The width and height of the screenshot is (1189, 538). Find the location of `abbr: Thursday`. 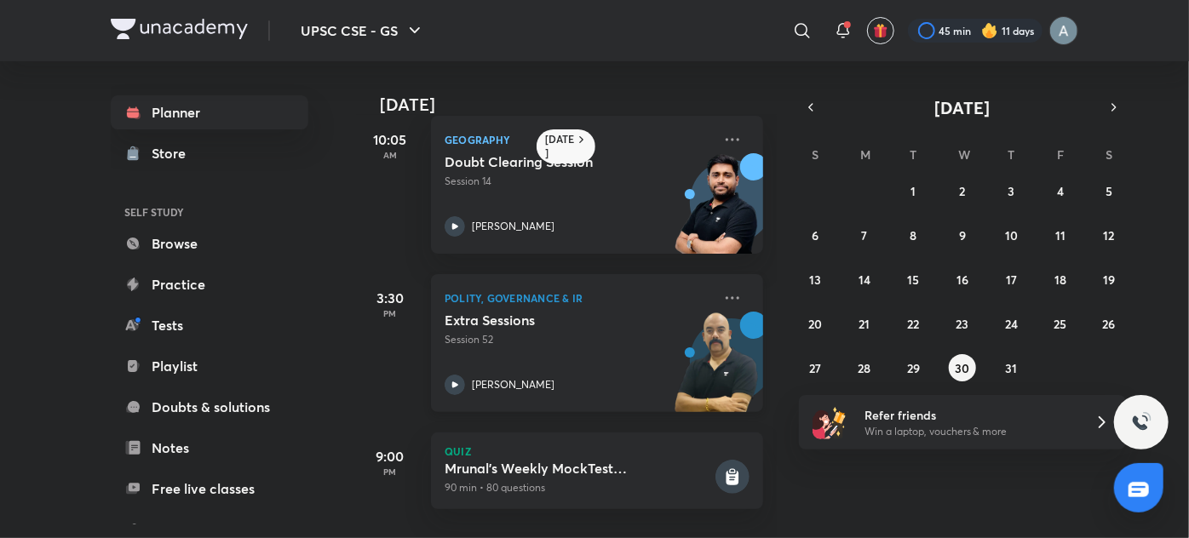

abbr: Thursday is located at coordinates (1011, 154).